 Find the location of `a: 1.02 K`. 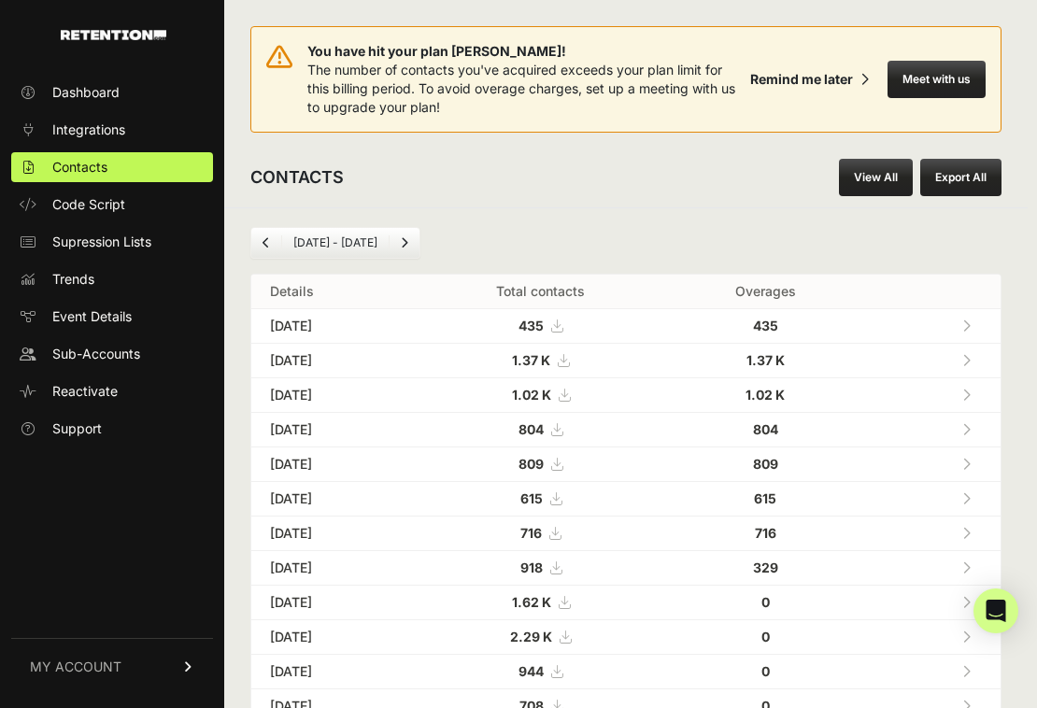

a: 1.02 K is located at coordinates (541, 394).